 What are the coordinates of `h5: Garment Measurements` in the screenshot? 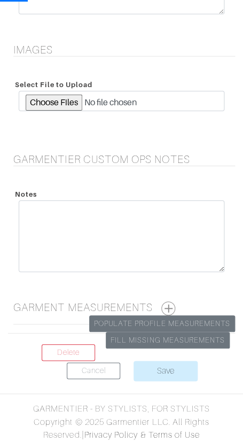 It's located at (124, 308).